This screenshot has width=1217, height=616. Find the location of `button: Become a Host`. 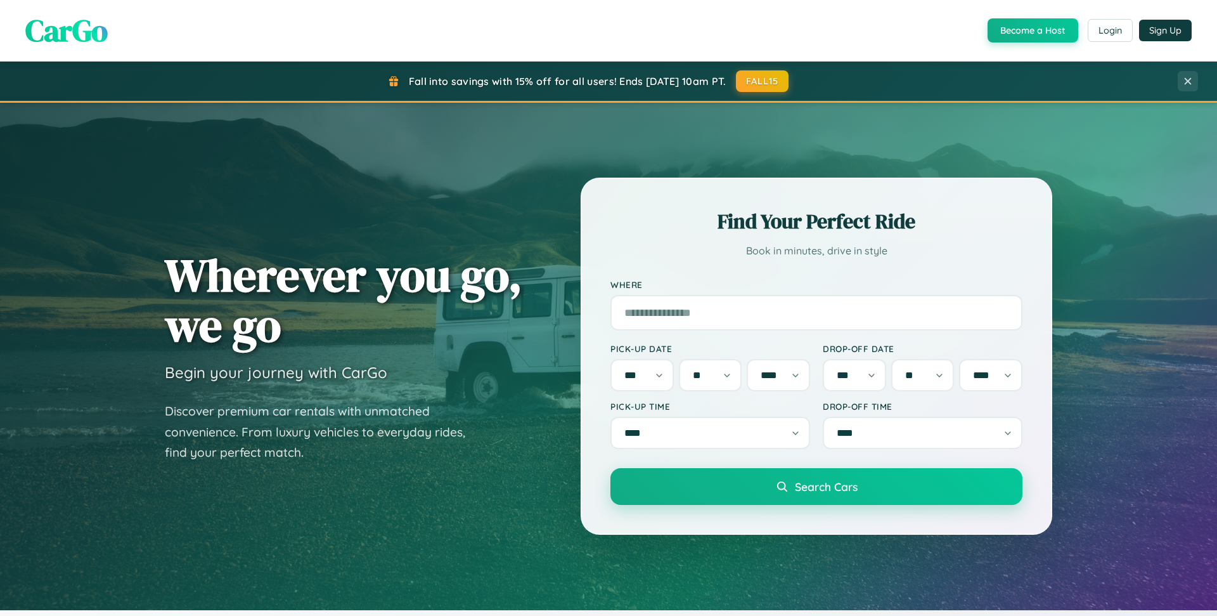

button: Become a Host is located at coordinates (1033, 30).